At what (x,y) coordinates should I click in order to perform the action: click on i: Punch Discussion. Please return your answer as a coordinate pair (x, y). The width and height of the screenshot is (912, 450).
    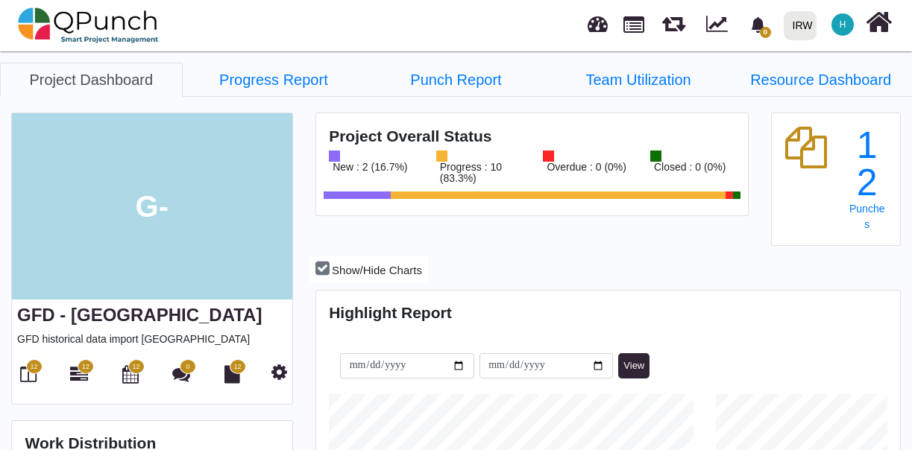
    Looking at the image, I should click on (181, 374).